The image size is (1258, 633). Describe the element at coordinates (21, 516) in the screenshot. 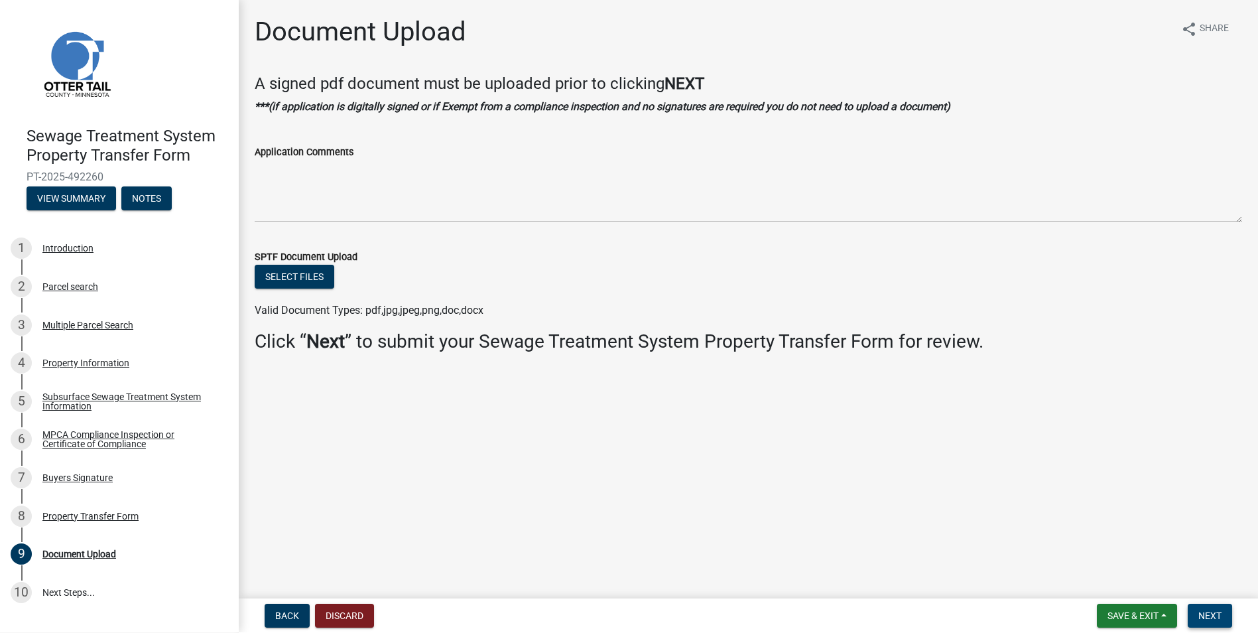

I see `div: 8` at that location.